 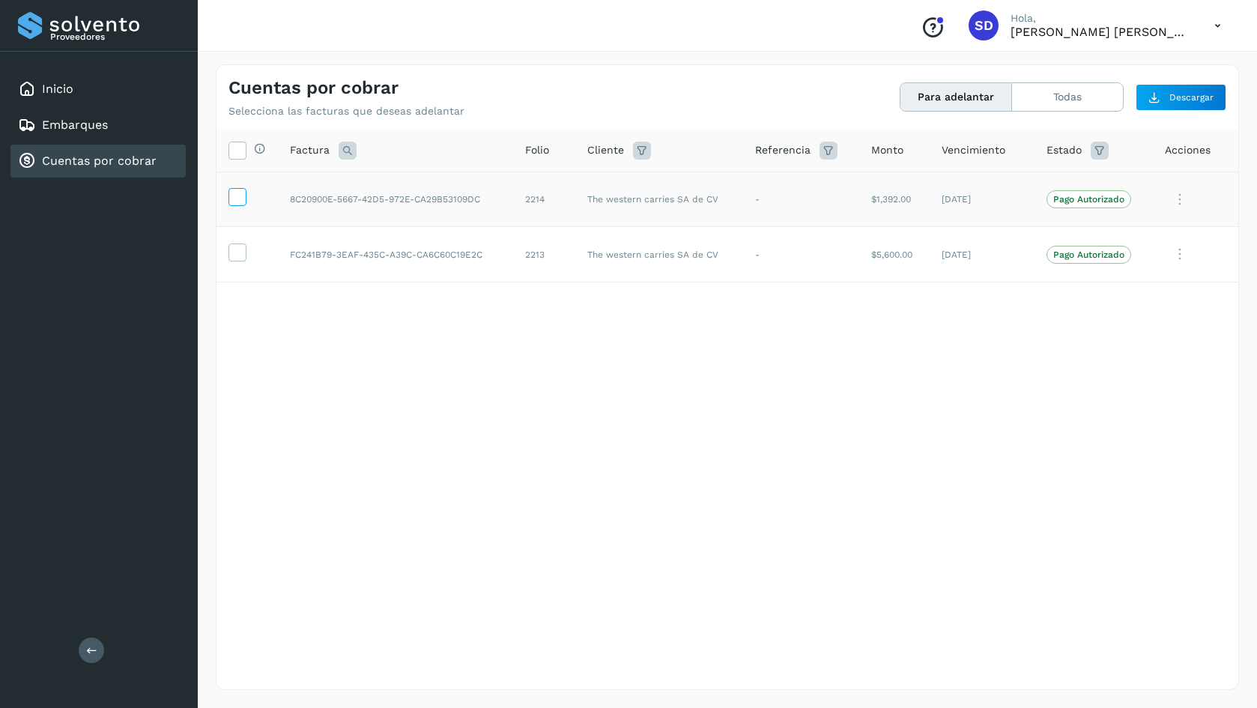 What do you see at coordinates (1181, 97) in the screenshot?
I see `button: Descargar` at bounding box center [1181, 97].